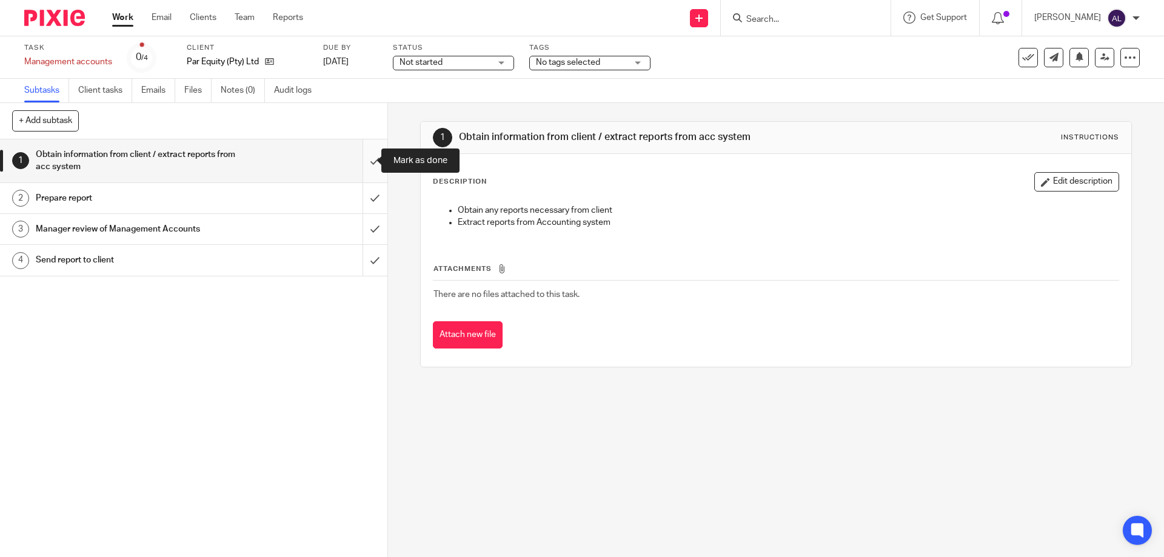 This screenshot has height=557, width=1164. Describe the element at coordinates (55, 18) in the screenshot. I see `img: Pixie` at that location.